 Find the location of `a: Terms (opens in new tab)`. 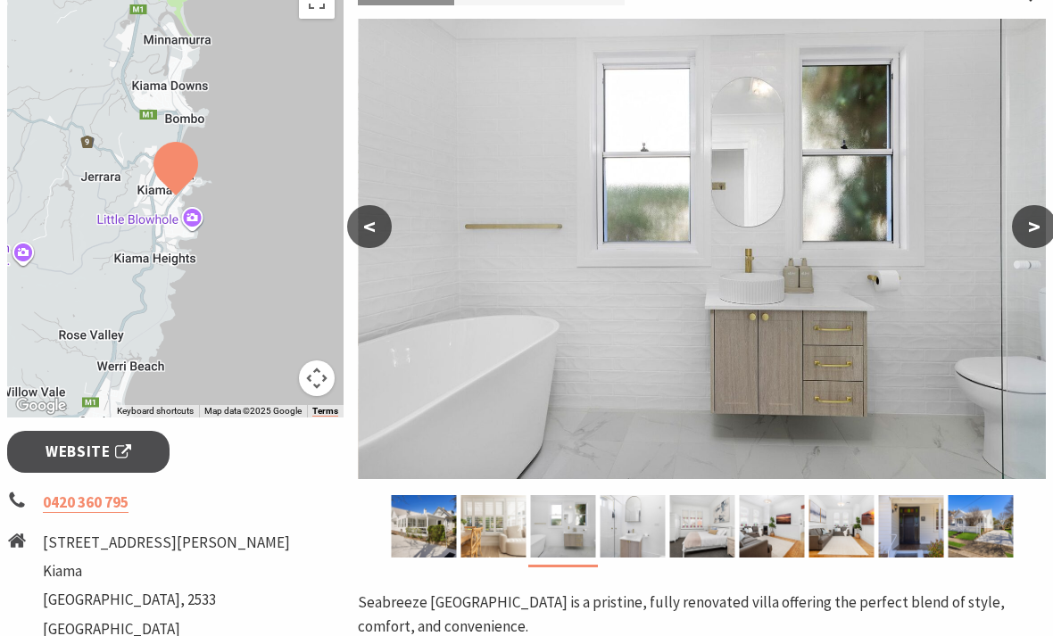

a: Terms (opens in new tab) is located at coordinates (325, 411).